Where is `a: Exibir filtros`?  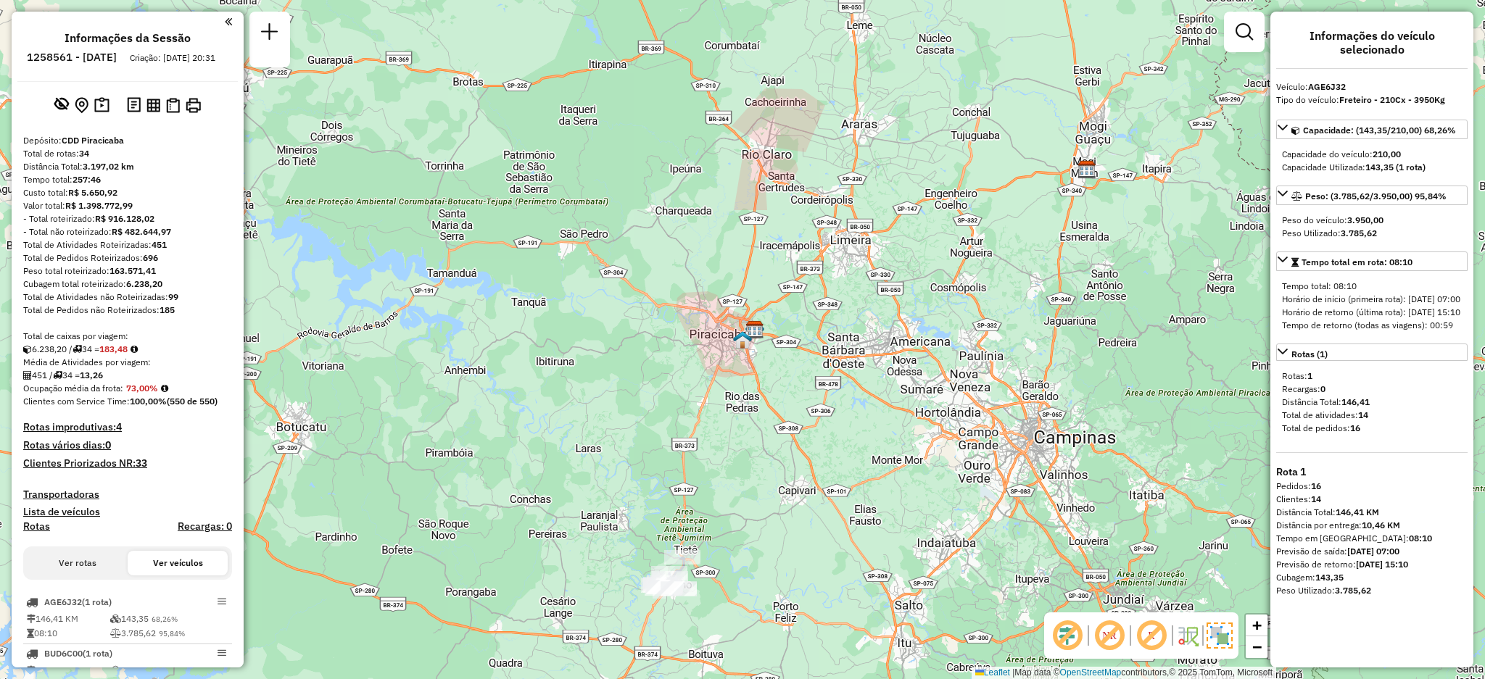 a: Exibir filtros is located at coordinates (1244, 32).